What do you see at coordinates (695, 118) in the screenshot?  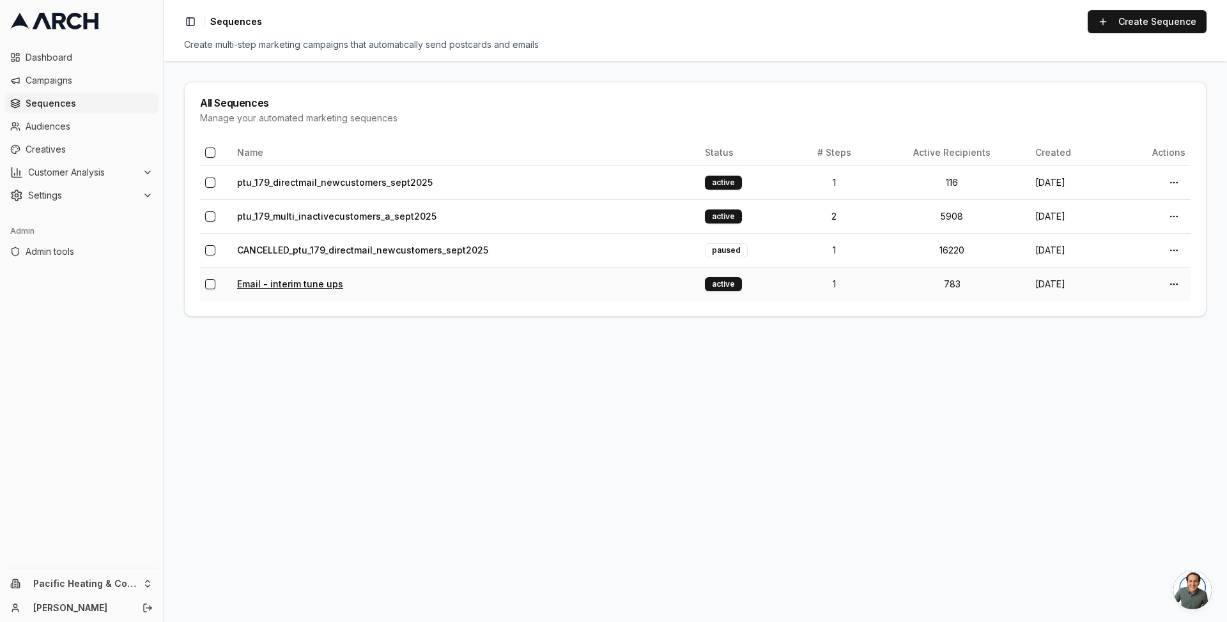 I see `div: Manage your automated marketing sequences` at bounding box center [695, 118].